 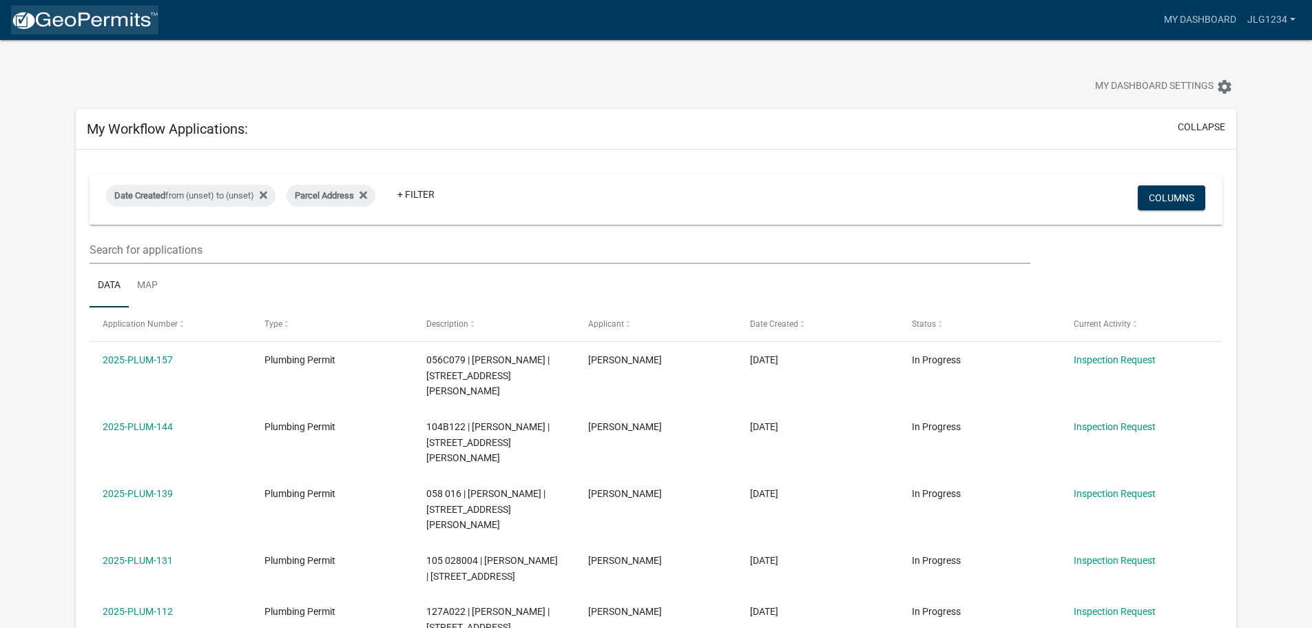 What do you see at coordinates (140, 324) in the screenshot?
I see `span: Application Number` at bounding box center [140, 324].